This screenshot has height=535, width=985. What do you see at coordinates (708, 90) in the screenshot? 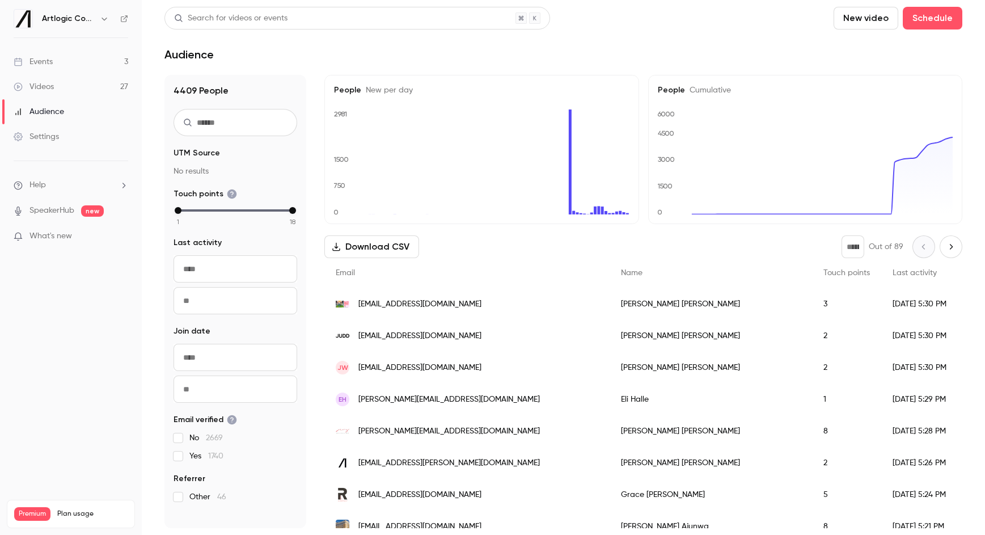
I see `span: Cumulative` at bounding box center [708, 90].